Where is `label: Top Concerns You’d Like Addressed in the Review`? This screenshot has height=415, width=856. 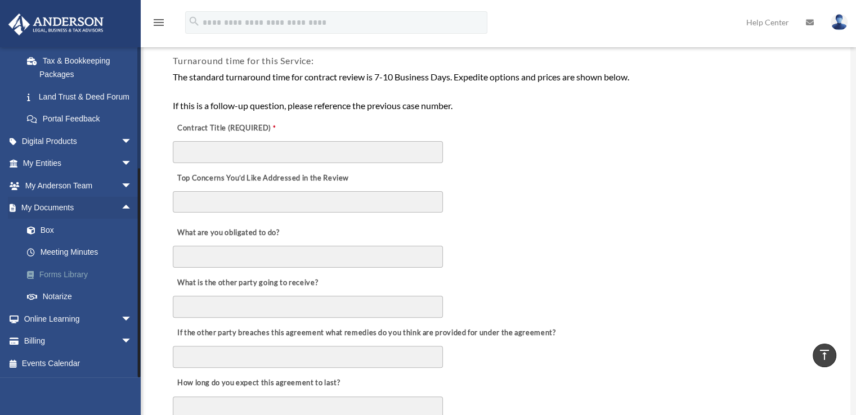 label: Top Concerns You’d Like Addressed in the Review is located at coordinates (262, 178).